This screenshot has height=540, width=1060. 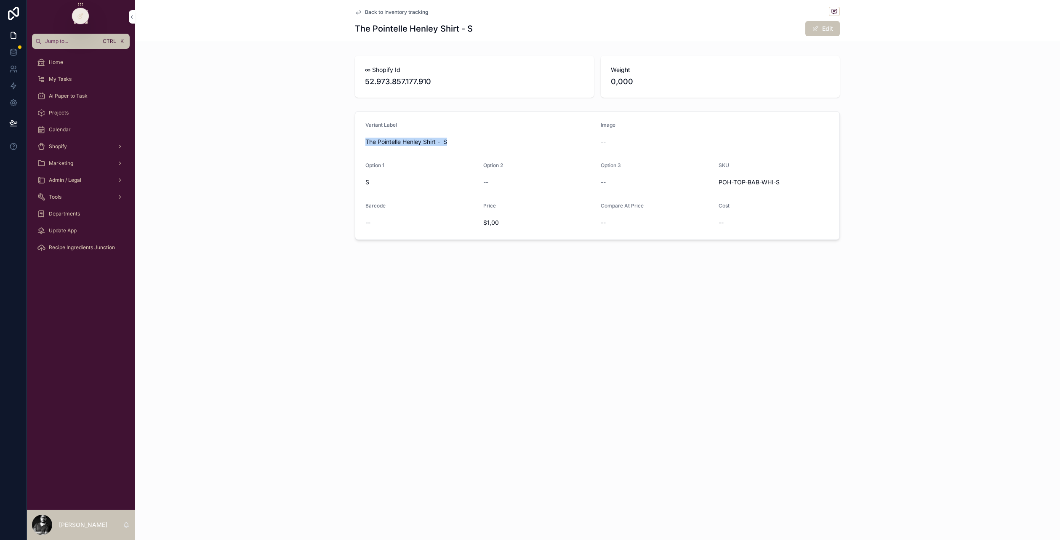 I want to click on h1: The Pointelle Henley Shirt - S, so click(x=414, y=29).